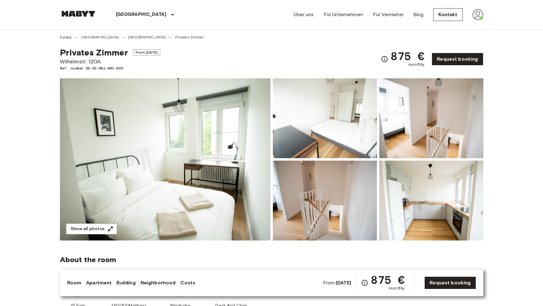 The image size is (543, 306). I want to click on a: Für Unternehmen, so click(344, 15).